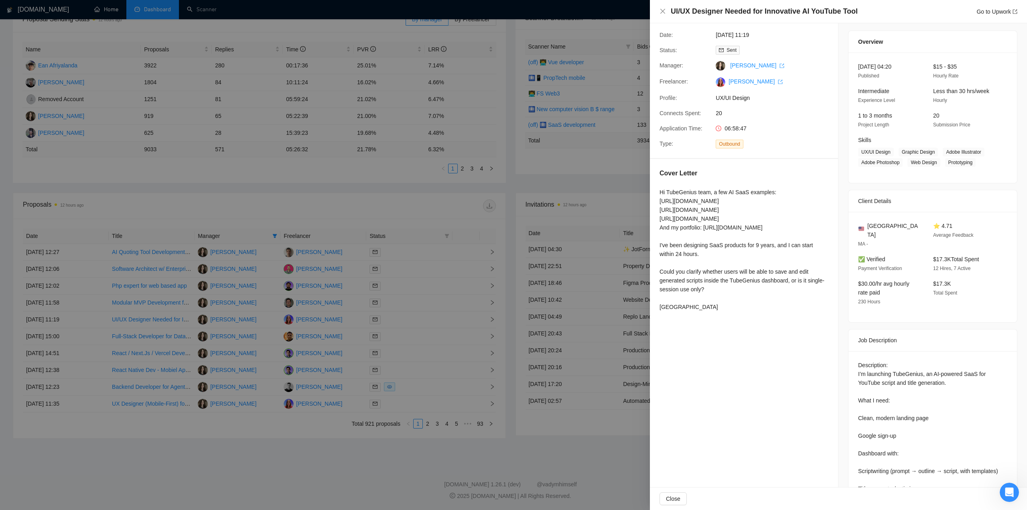  Describe the element at coordinates (666, 35) in the screenshot. I see `span: Date:` at that location.